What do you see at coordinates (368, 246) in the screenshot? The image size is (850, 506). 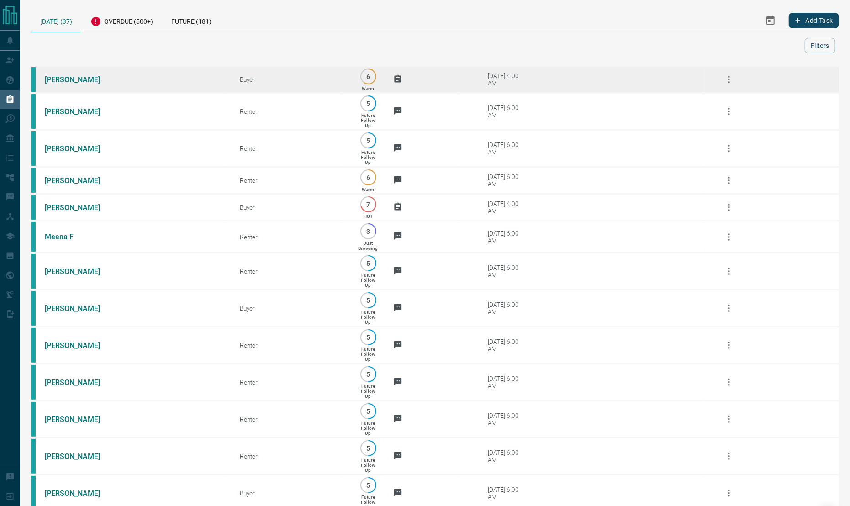 I see `p: Just Browsing` at bounding box center [368, 246].